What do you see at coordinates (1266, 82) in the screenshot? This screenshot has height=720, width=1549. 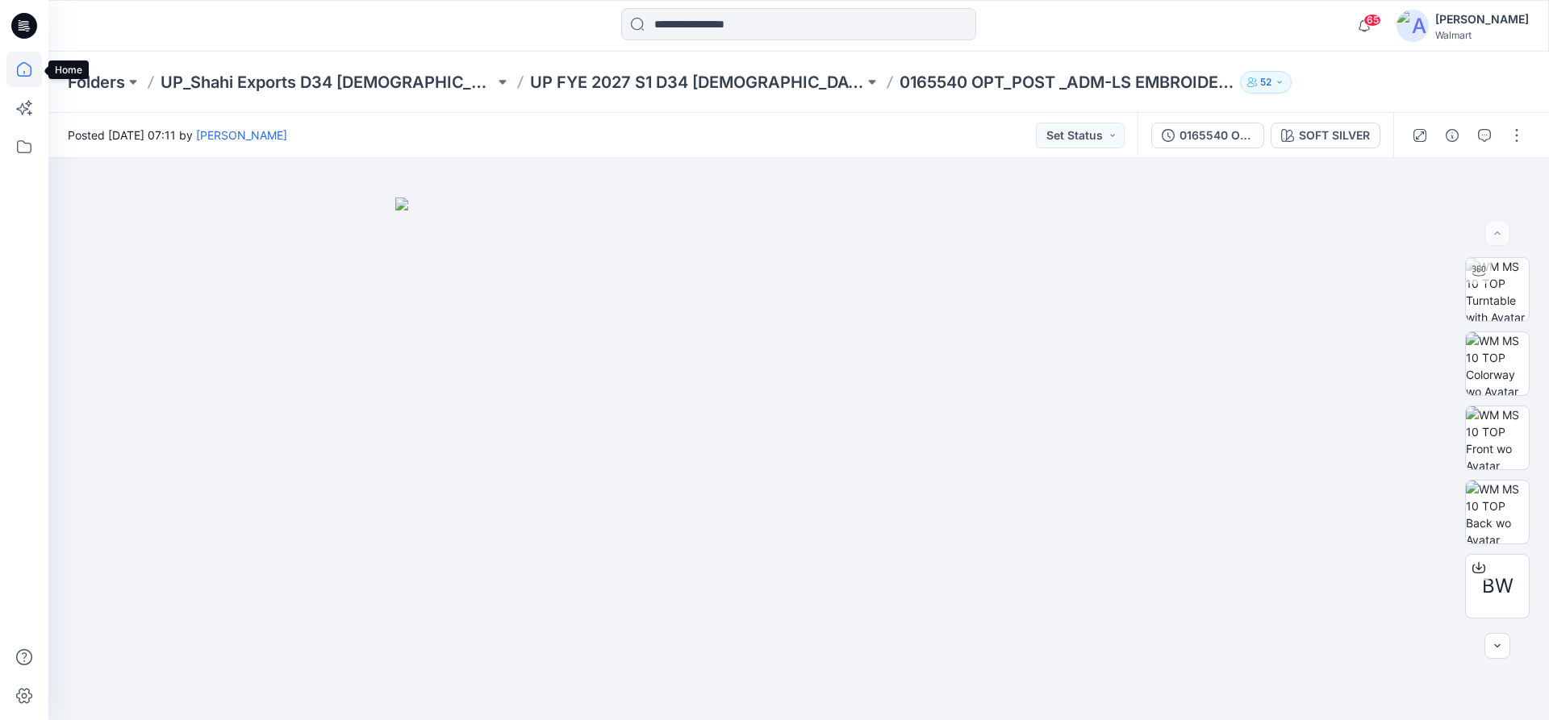 I see `button: 52` at bounding box center [1266, 82].